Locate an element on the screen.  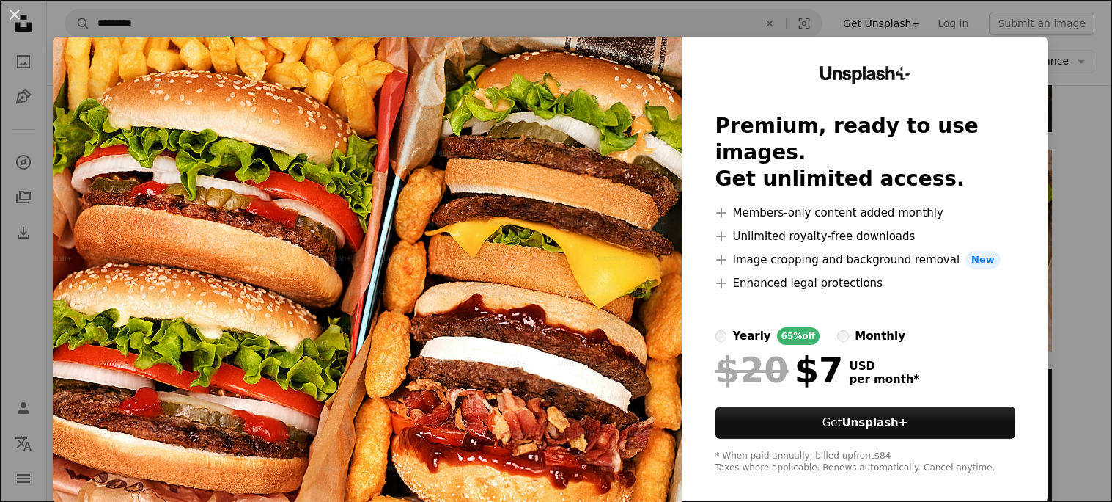
li: Unlimited royalty-free downloads is located at coordinates (865, 236).